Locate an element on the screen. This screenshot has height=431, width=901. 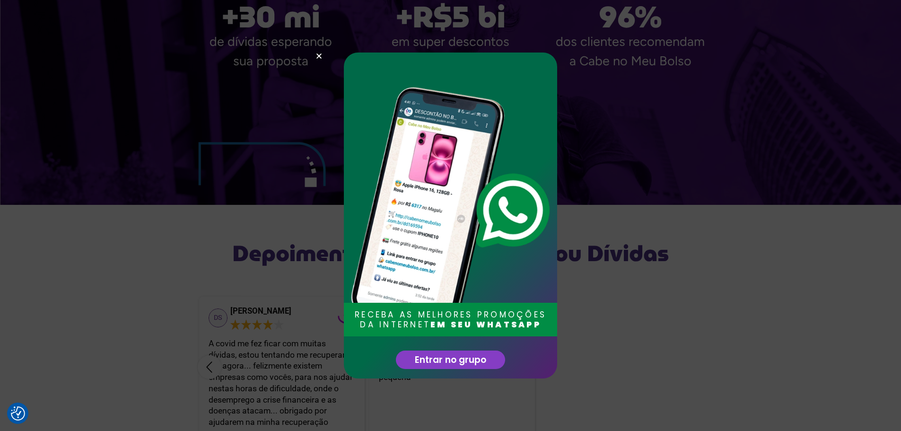
h3: RECEBA AS MELHORES PROMOÇÕES DA INTERNET is located at coordinates (450, 319).